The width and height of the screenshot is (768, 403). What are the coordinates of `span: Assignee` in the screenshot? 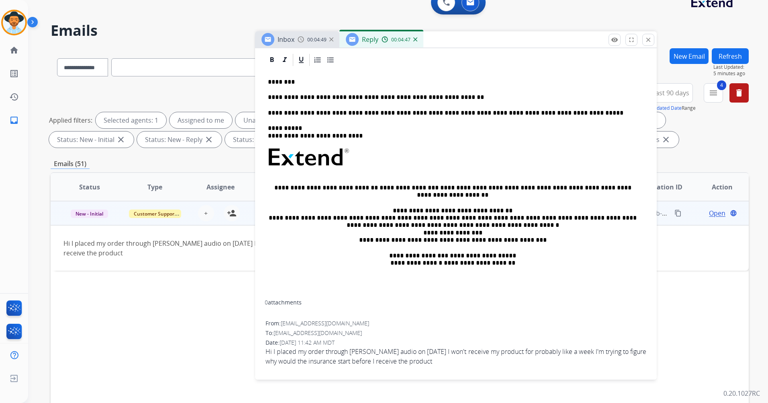 It's located at (221, 187).